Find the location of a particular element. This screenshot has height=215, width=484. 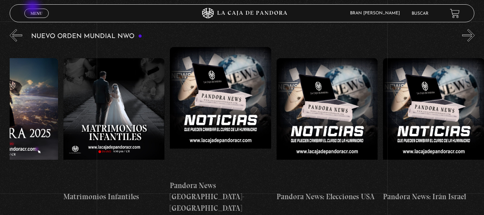

h4: Pandora News: Elecciones USA is located at coordinates (327, 196).